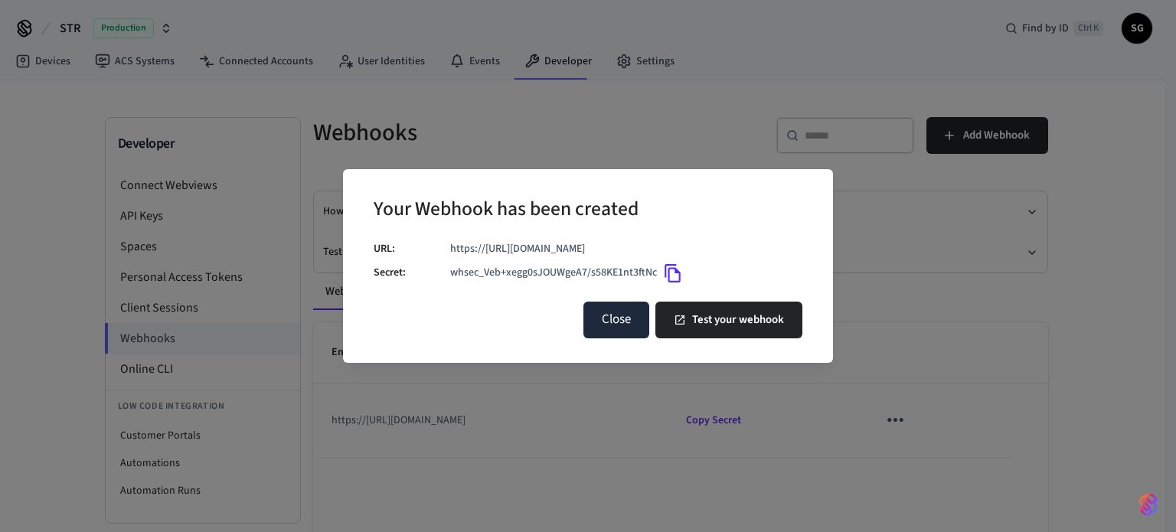 The width and height of the screenshot is (1176, 532). What do you see at coordinates (412, 272) in the screenshot?
I see `p: Secret:` at bounding box center [412, 272].